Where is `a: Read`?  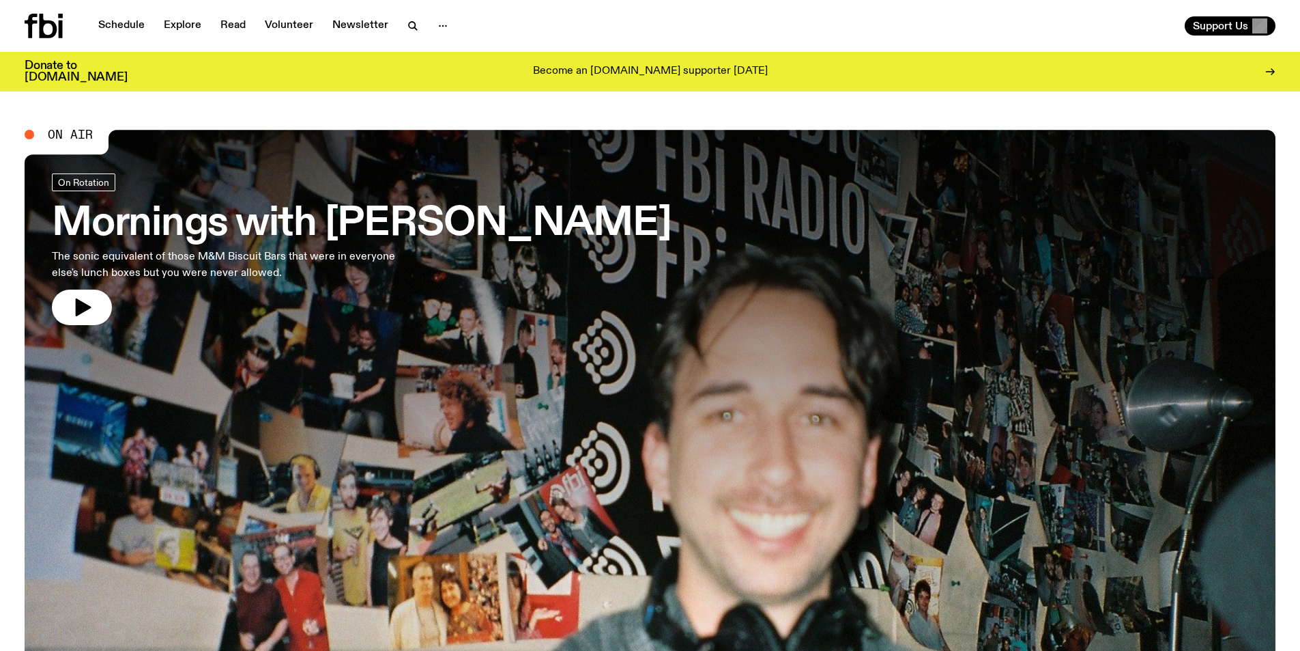 a: Read is located at coordinates (233, 26).